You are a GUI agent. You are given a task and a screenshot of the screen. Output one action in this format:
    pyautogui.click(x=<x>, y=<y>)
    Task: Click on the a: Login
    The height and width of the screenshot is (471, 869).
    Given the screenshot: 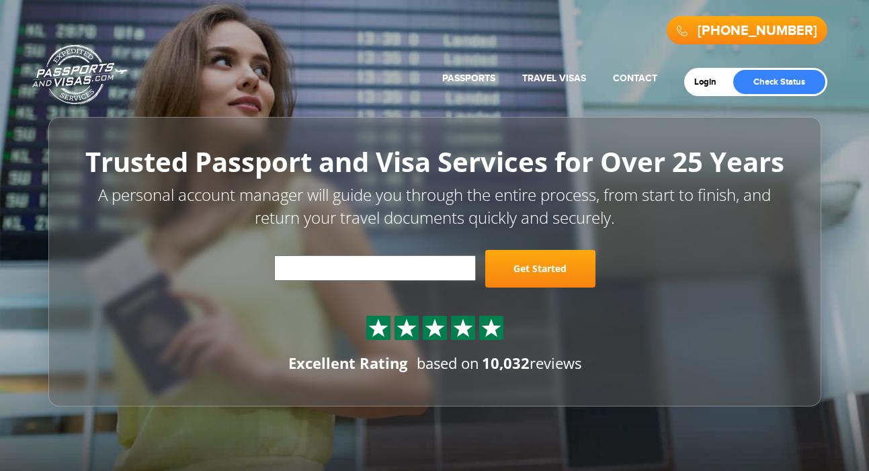 What is the action you would take?
    pyautogui.click(x=710, y=82)
    